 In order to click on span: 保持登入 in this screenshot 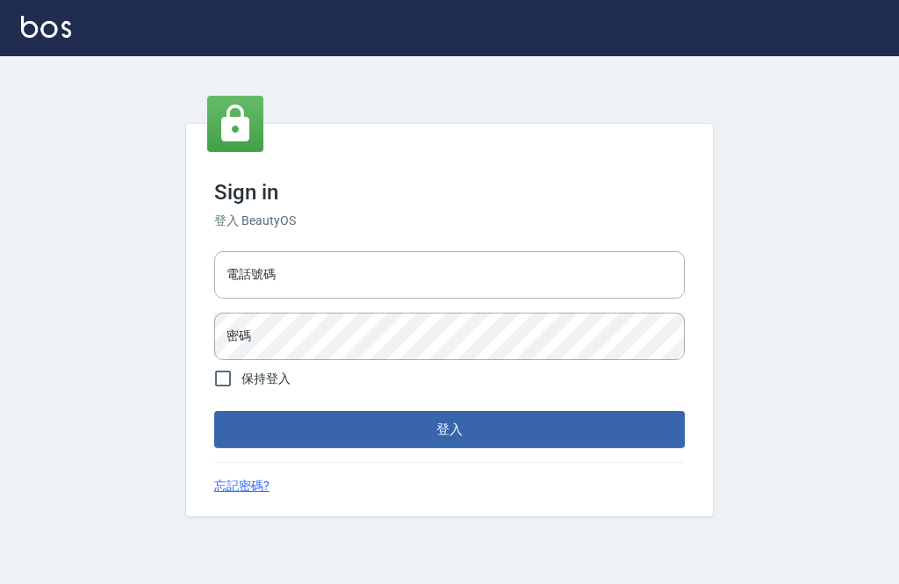, I will do `click(266, 378)`.